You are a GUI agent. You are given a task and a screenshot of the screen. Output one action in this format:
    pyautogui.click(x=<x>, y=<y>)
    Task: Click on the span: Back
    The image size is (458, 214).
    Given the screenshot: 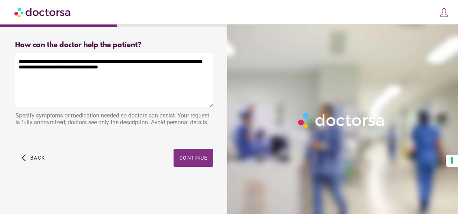 What is the action you would take?
    pyautogui.click(x=37, y=158)
    